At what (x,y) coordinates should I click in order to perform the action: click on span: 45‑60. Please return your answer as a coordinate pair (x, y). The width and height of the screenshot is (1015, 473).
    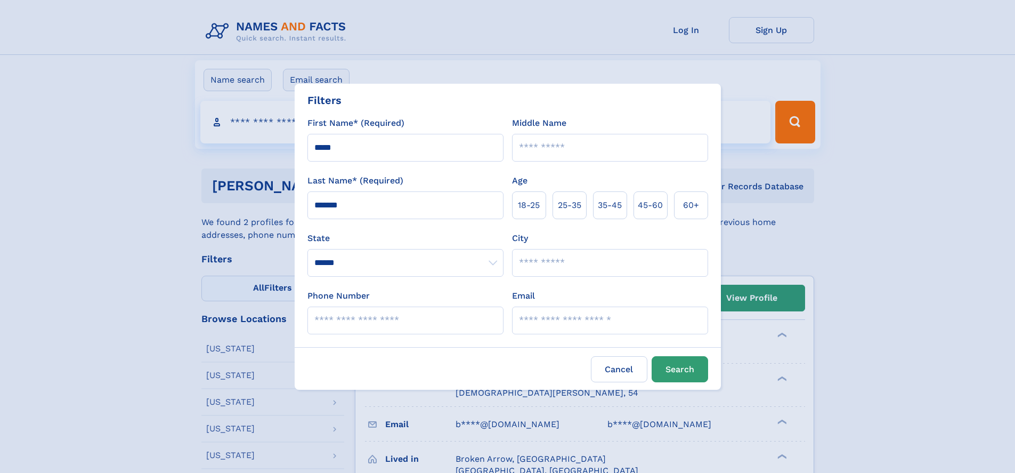
    Looking at the image, I should click on (650, 205).